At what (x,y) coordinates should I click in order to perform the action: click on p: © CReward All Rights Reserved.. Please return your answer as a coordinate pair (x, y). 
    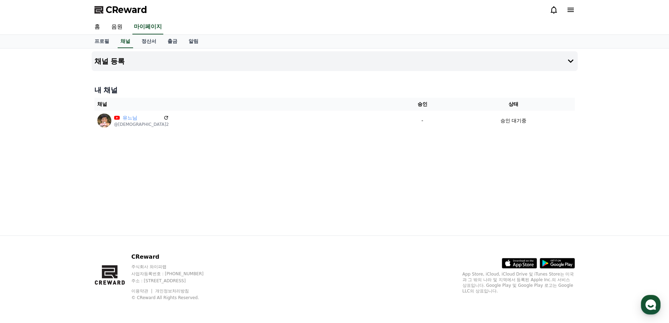
    Looking at the image, I should click on (174, 297).